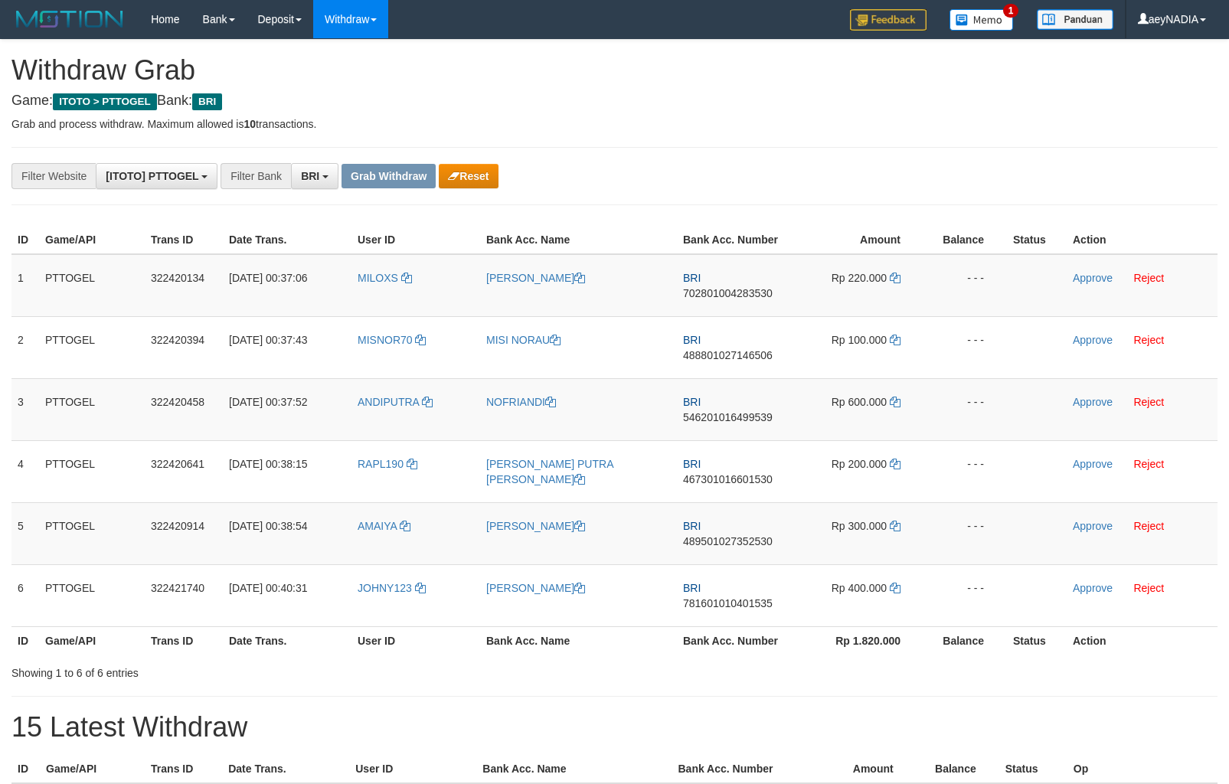  What do you see at coordinates (614, 70) in the screenshot?
I see `h1: Withdraw Grab` at bounding box center [614, 70].